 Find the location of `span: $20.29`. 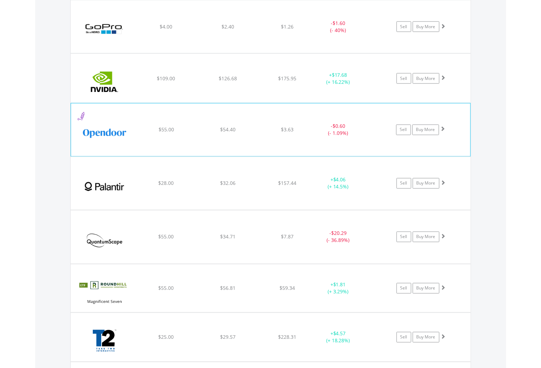

span: $20.29 is located at coordinates (339, 233).